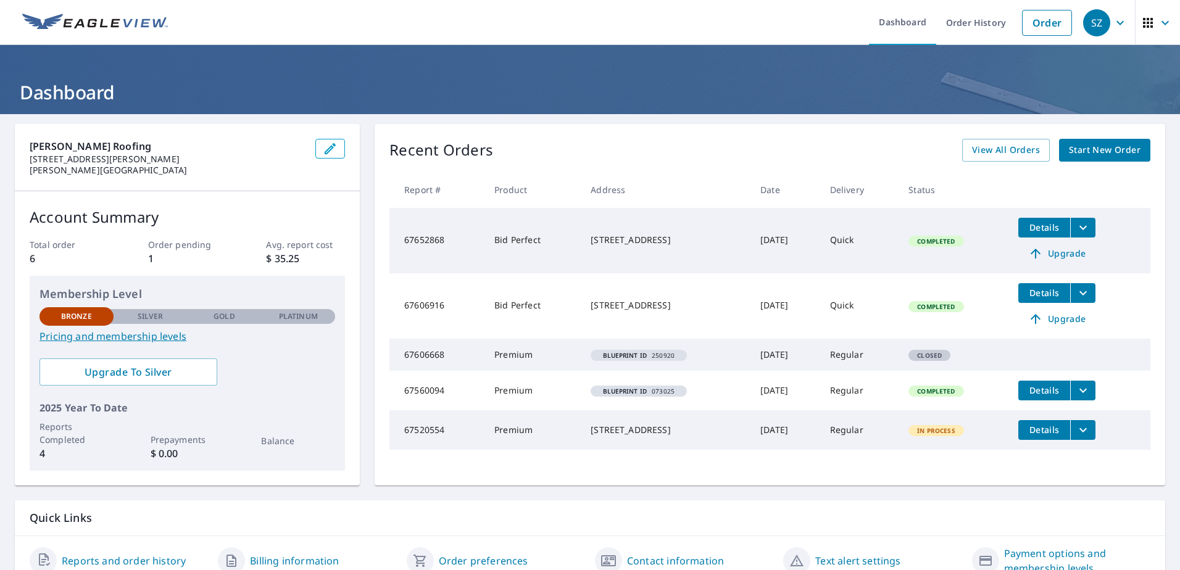 The image size is (1180, 570). Describe the element at coordinates (123, 561) in the screenshot. I see `a: Reports and order history` at that location.